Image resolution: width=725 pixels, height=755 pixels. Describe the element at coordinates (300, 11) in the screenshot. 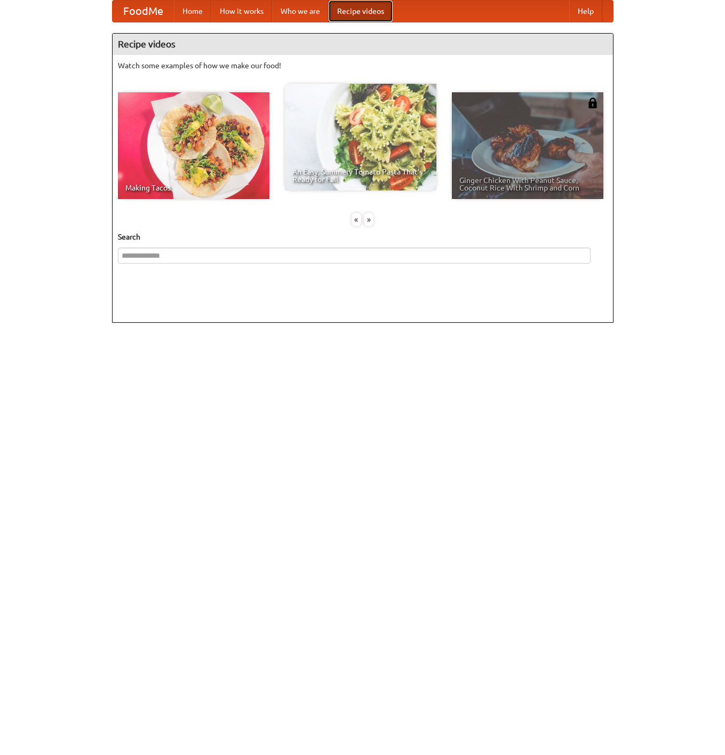

I see `a: Who we are` at that location.